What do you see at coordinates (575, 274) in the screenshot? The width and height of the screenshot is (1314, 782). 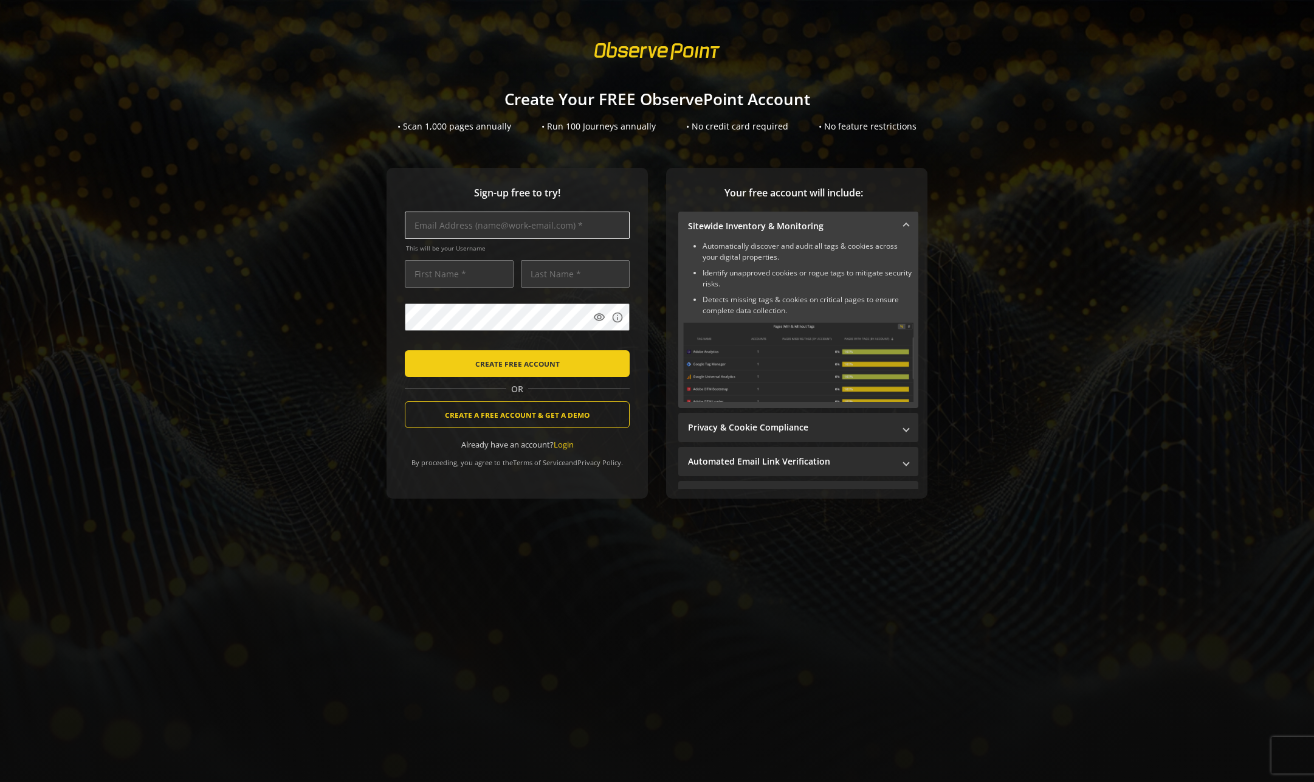 I see `input: Last Name *` at bounding box center [575, 274].